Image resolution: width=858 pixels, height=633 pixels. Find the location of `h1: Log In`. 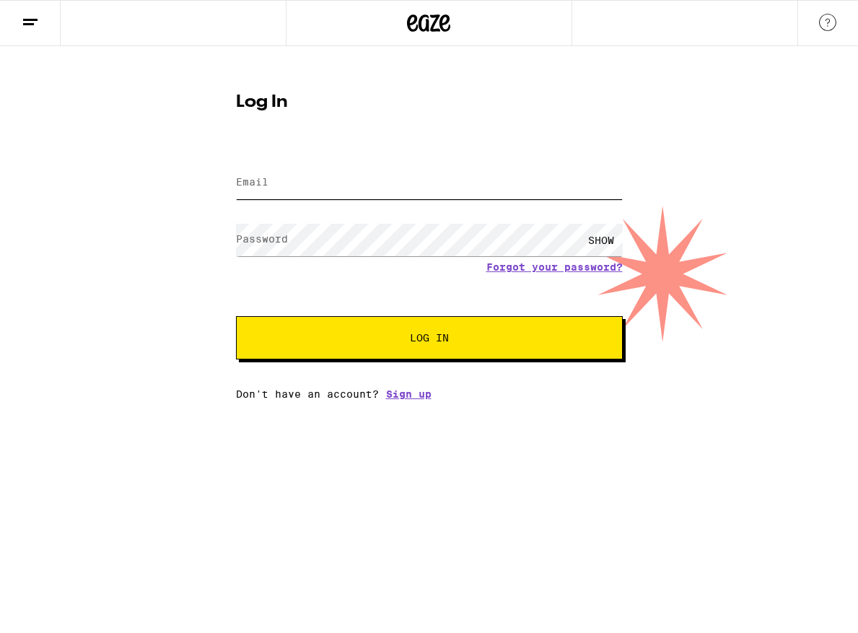

h1: Log In is located at coordinates (429, 102).